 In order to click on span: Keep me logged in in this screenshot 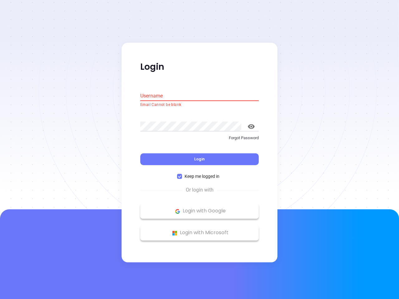, I will do `click(202, 177)`.